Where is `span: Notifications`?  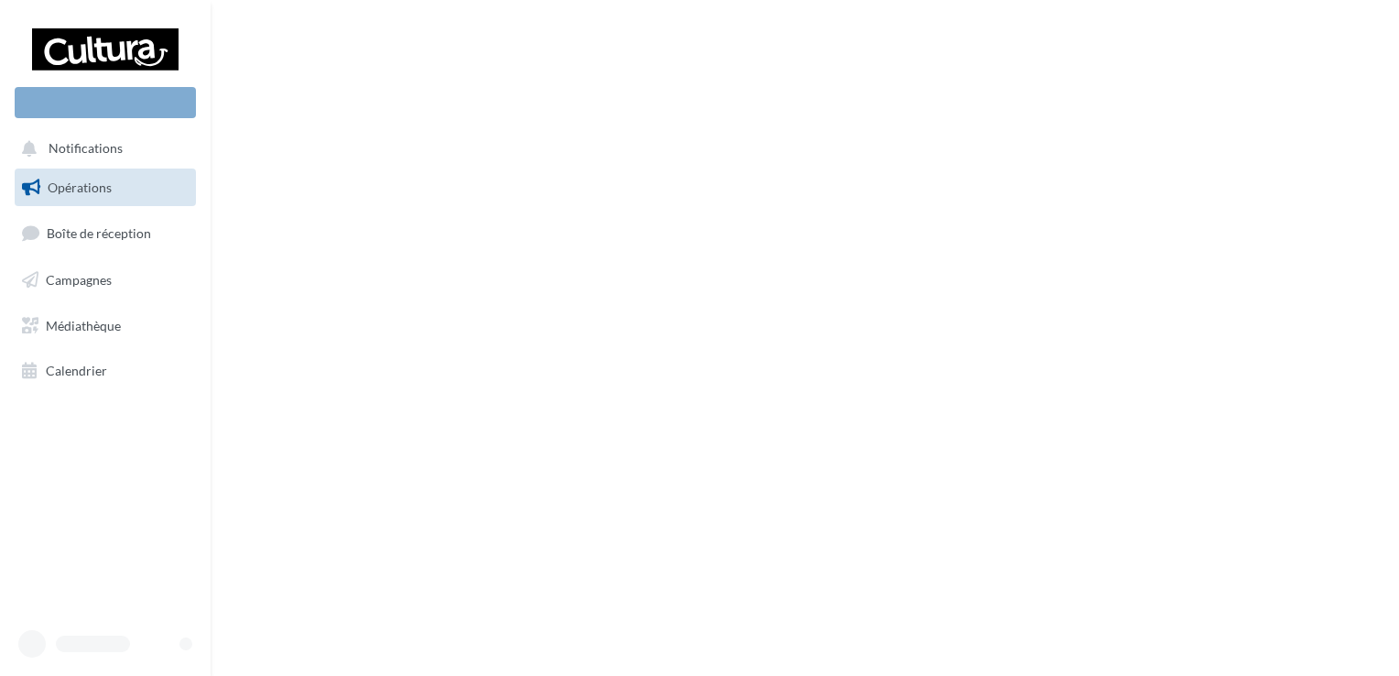
span: Notifications is located at coordinates (85, 148).